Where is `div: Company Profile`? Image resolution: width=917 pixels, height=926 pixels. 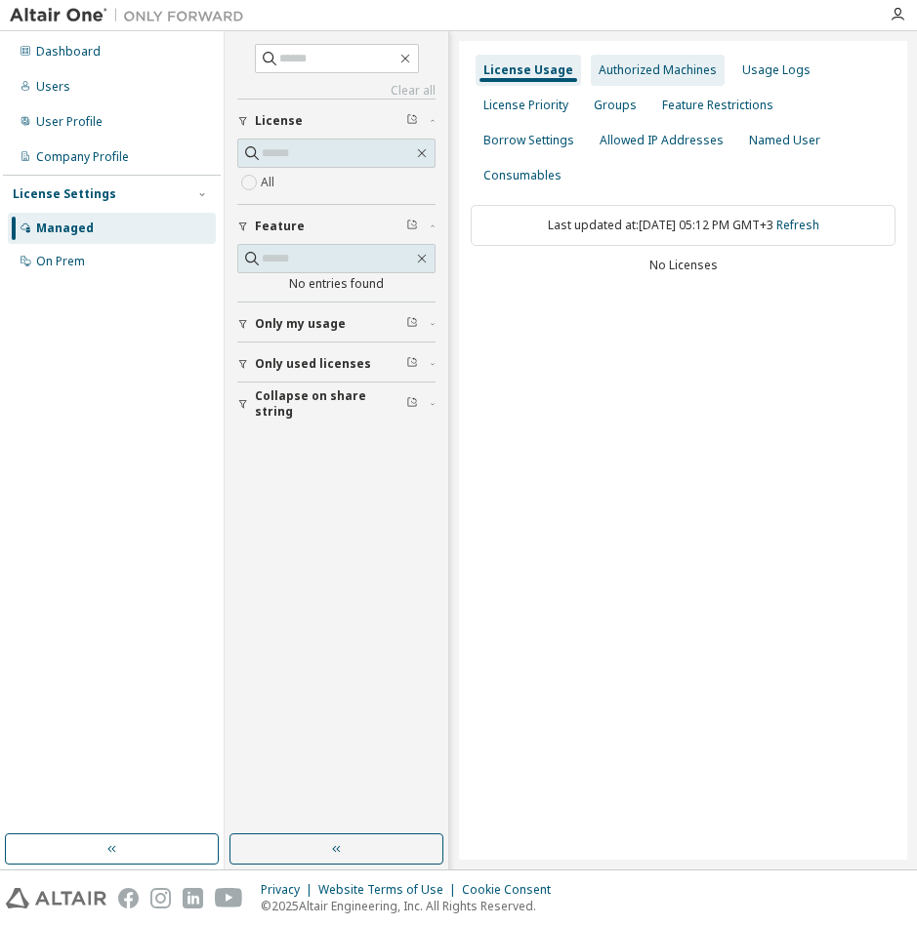 div: Company Profile is located at coordinates (82, 157).